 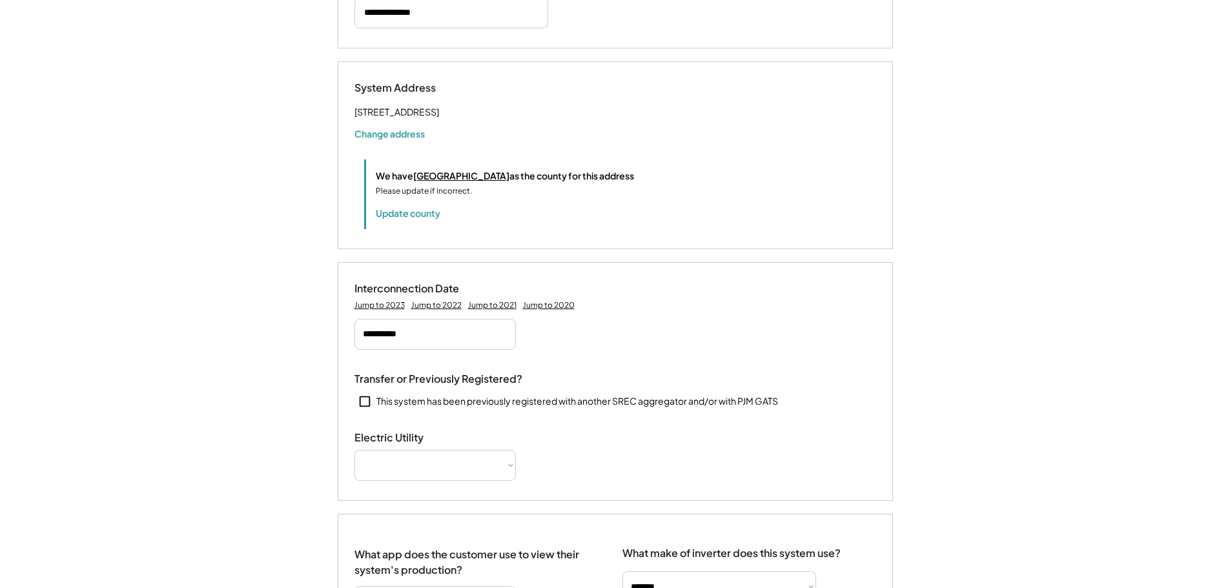 What do you see at coordinates (419, 88) in the screenshot?
I see `div: System Address` at bounding box center [419, 88].